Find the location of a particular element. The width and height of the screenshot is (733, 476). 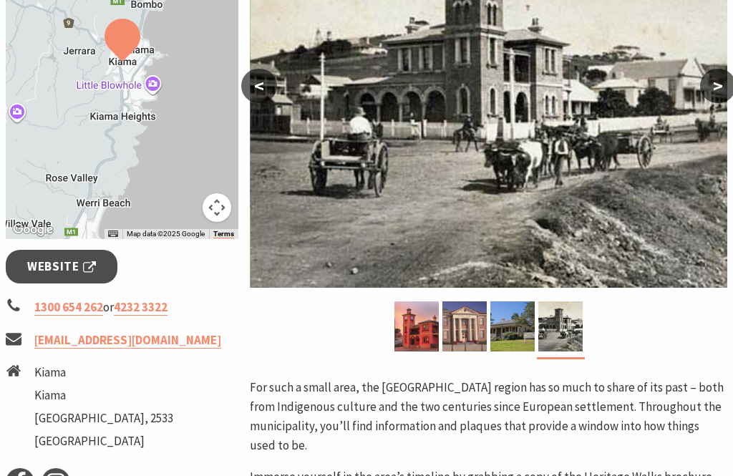

li: or is located at coordinates (122, 307).